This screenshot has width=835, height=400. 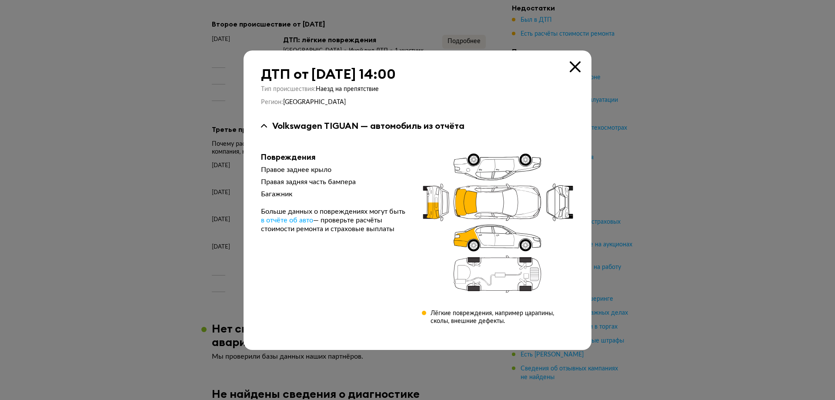 What do you see at coordinates (334, 182) in the screenshot?
I see `div: Правая задняя часть бампера` at bounding box center [334, 182].